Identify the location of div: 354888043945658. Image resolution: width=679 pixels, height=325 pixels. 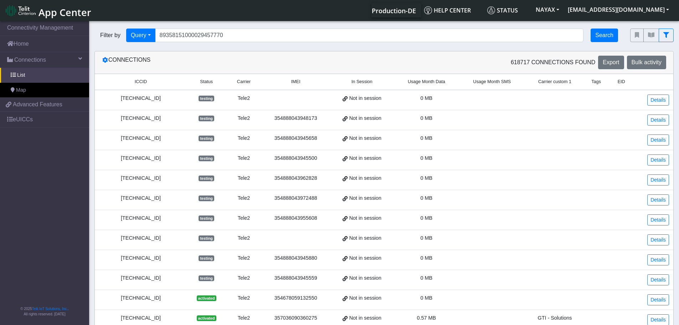
(296, 138).